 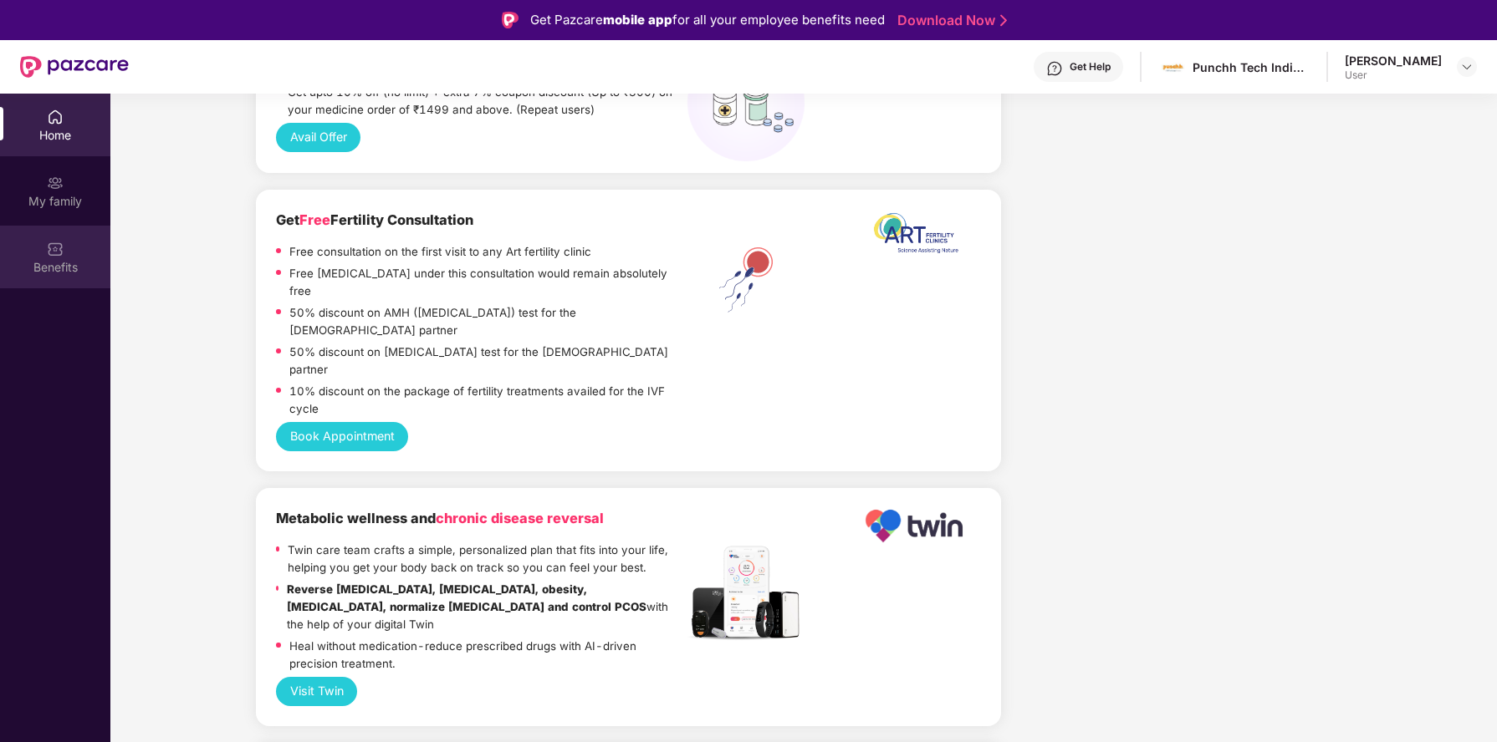 What do you see at coordinates (487, 101) in the screenshot?
I see `p: Get upto 10% off (no limit) + extra 7% coupon discount (Up to ₹300) on your medicine order of ₹14...` at bounding box center [487, 101].